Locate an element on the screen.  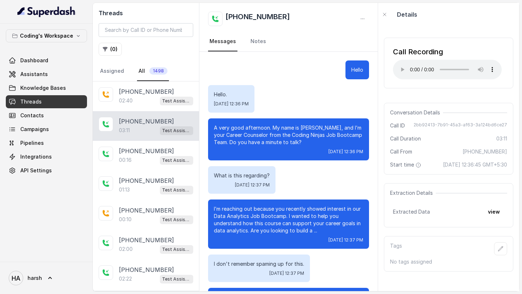
p: Tags is located at coordinates (396, 249).